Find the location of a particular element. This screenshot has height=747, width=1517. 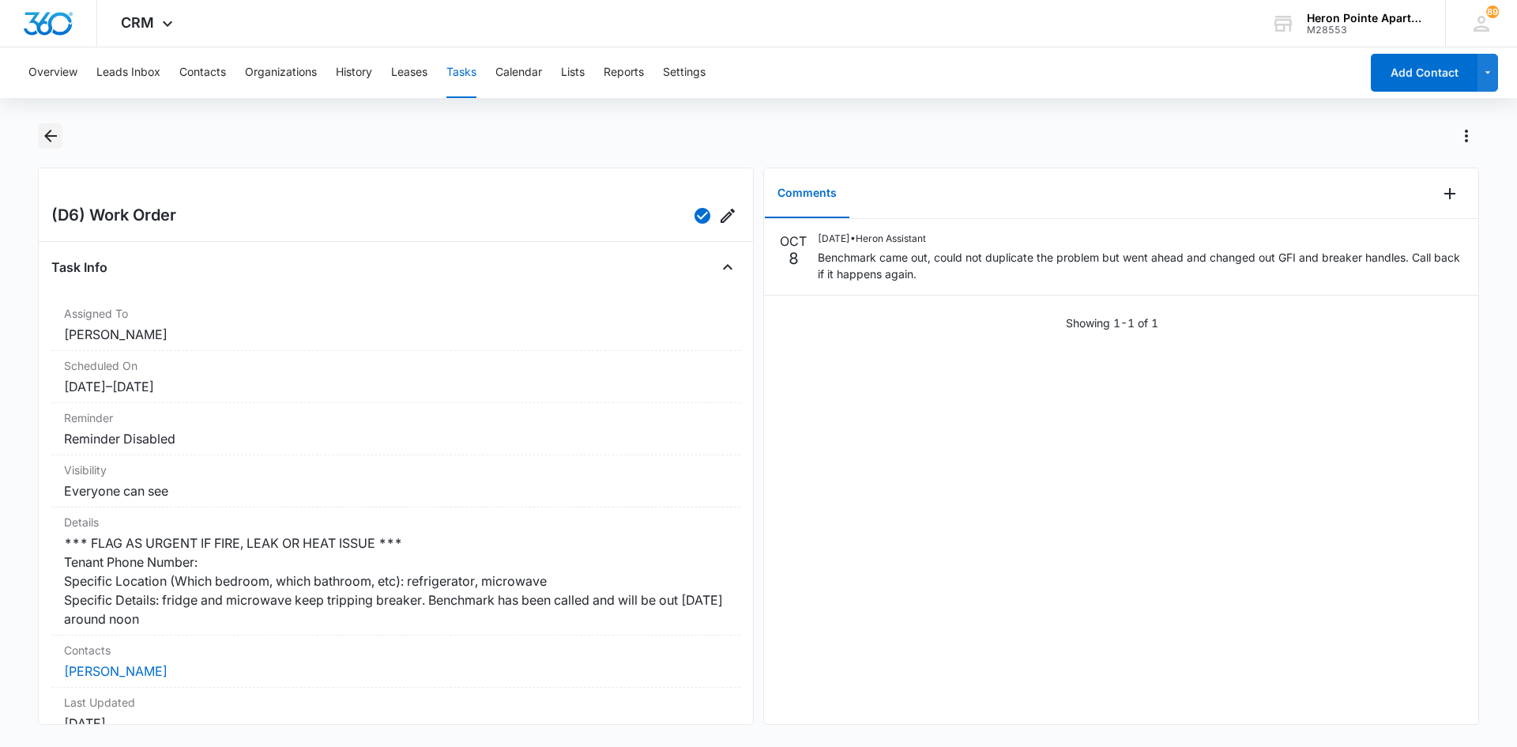

button: Calendar is located at coordinates (518, 73).